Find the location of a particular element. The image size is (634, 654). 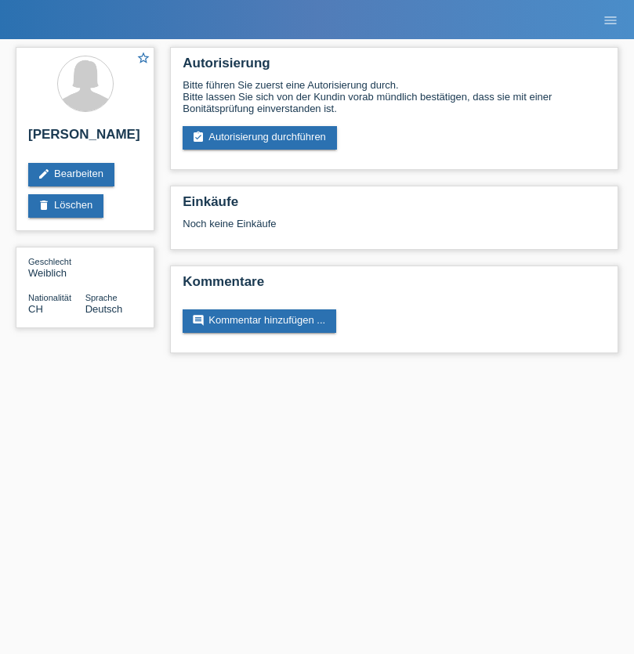

a: editBearbeiten is located at coordinates (71, 175).